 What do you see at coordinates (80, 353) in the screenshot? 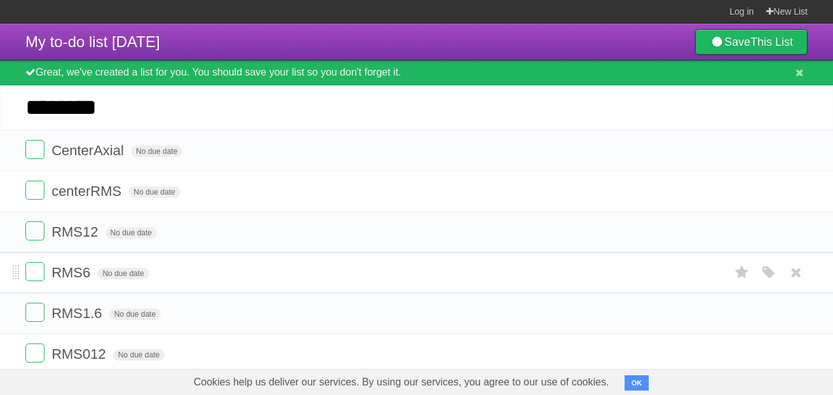
I see `span: RMS012` at bounding box center [80, 353].